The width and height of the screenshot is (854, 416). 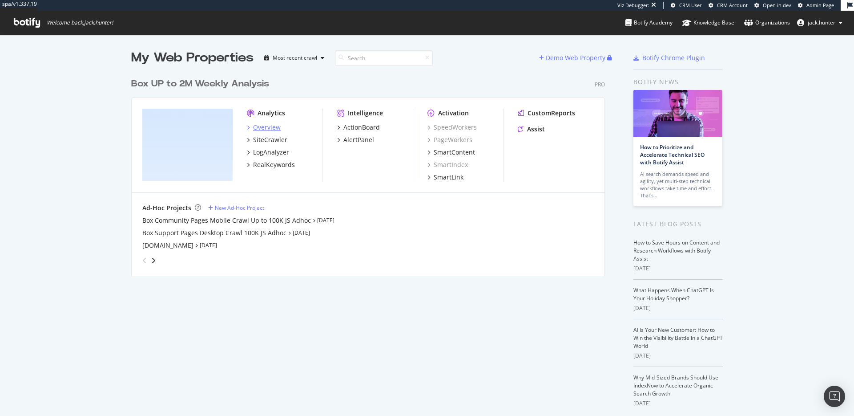 I want to click on div: Activation, so click(x=453, y=113).